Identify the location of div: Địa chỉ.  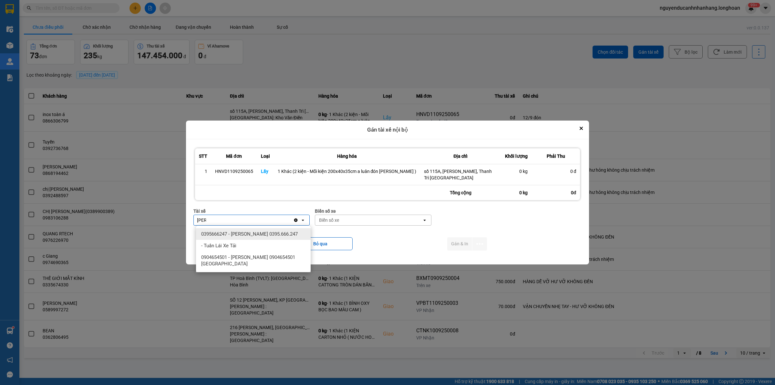
(461, 156).